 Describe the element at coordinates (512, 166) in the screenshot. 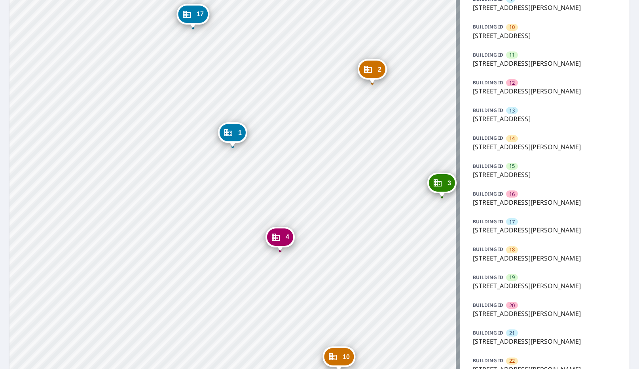

I see `span: 15` at that location.